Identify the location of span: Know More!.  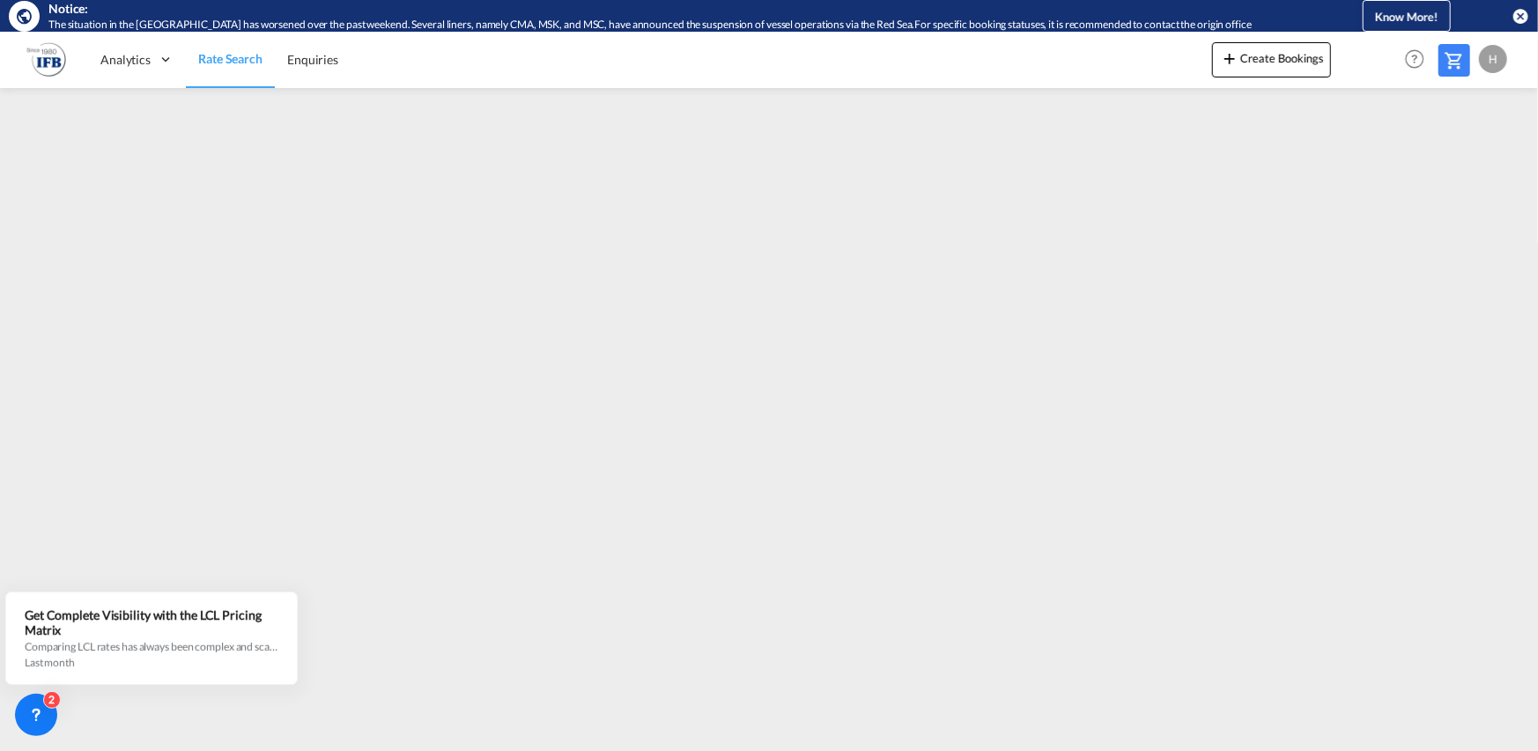
(1407, 17).